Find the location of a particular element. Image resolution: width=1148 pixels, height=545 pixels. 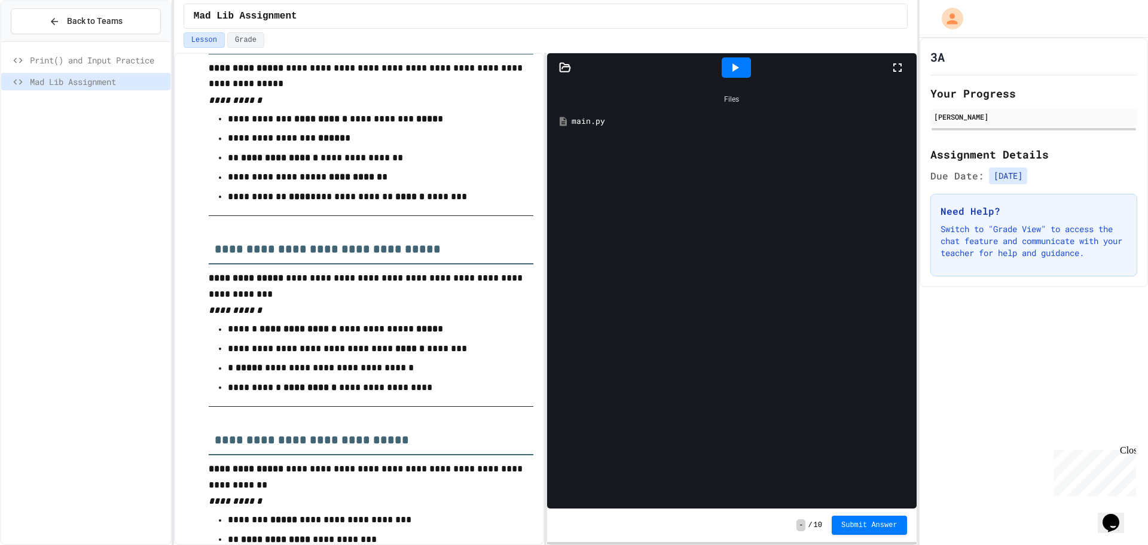

span: Due Date: is located at coordinates (957, 176).